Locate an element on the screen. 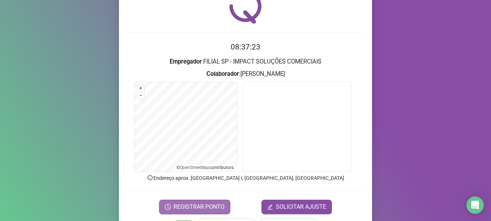 This screenshot has height=221, width=491. span: clock-circle is located at coordinates (168, 207).